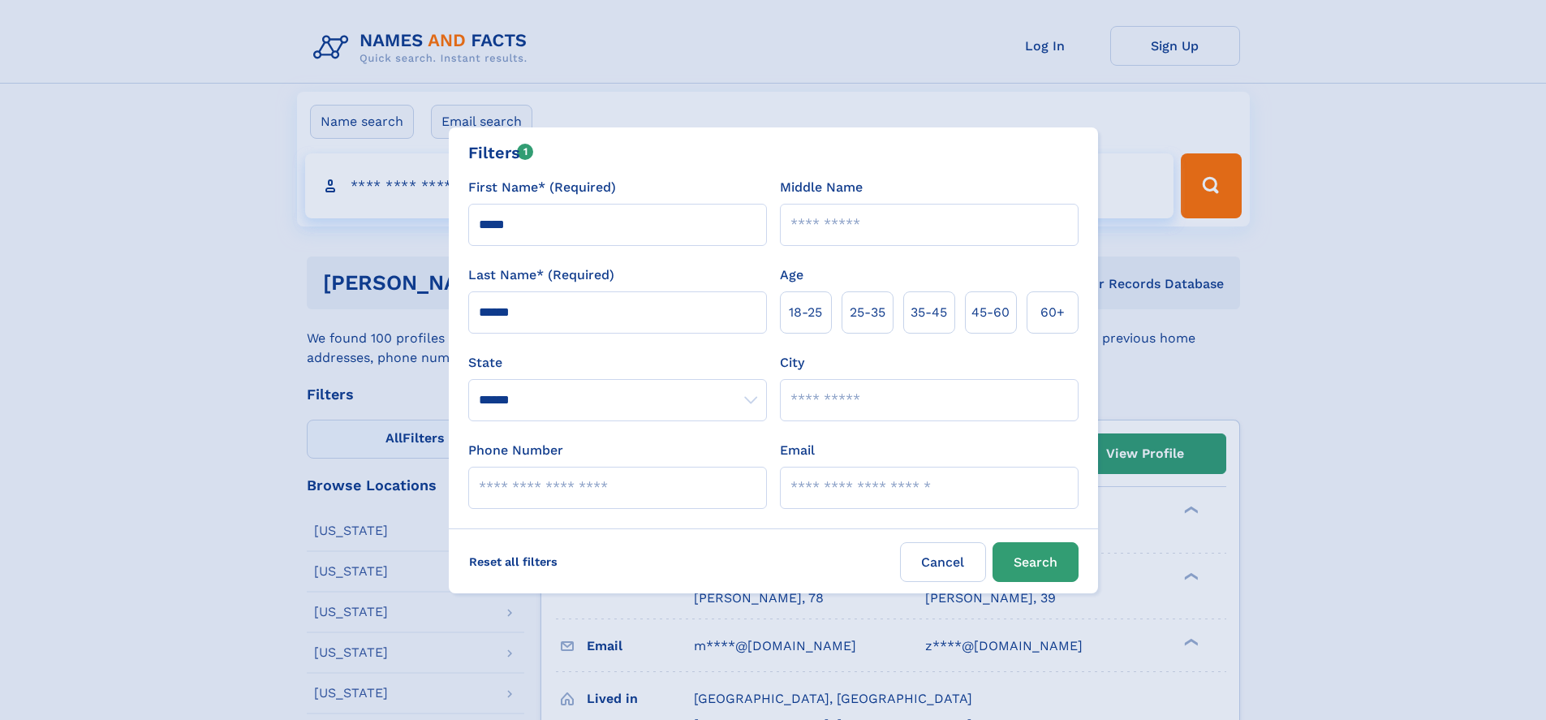  What do you see at coordinates (542, 187) in the screenshot?
I see `label: First Name* (Required)` at bounding box center [542, 187].